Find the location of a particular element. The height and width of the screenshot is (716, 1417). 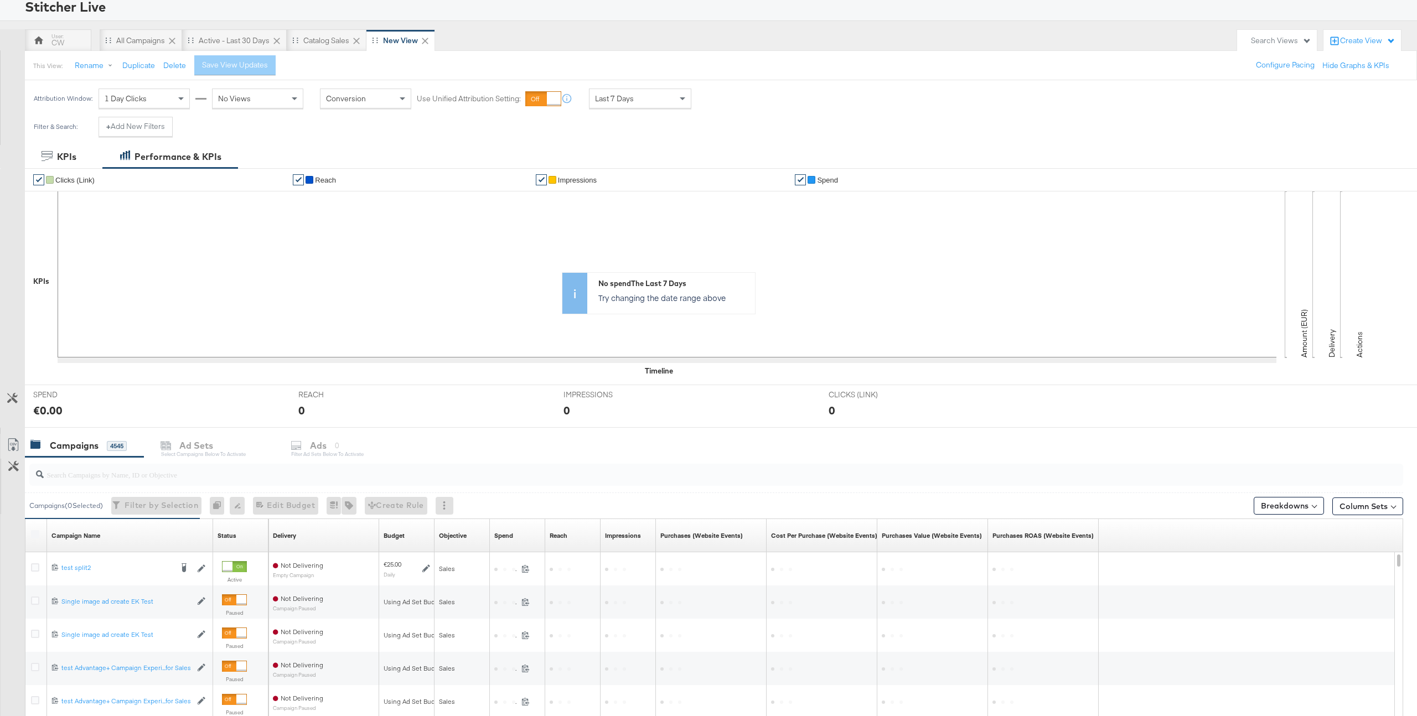

div: Active - Last 30 Days is located at coordinates (234, 40).